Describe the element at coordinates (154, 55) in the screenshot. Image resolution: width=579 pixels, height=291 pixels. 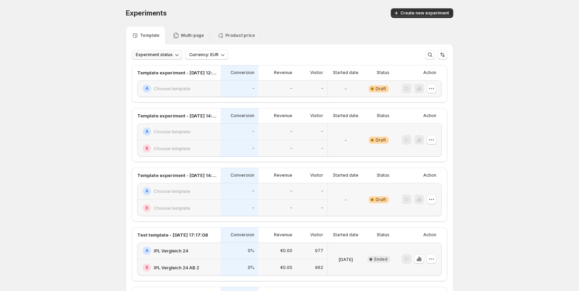
I see `span: Experiment status` at that location.